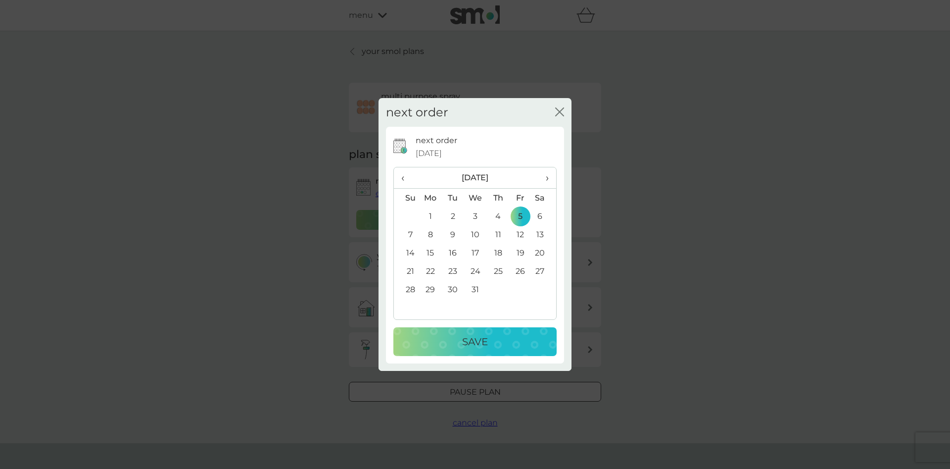 The image size is (950, 469). What do you see at coordinates (544, 234) in the screenshot?
I see `td: 13` at bounding box center [544, 234].